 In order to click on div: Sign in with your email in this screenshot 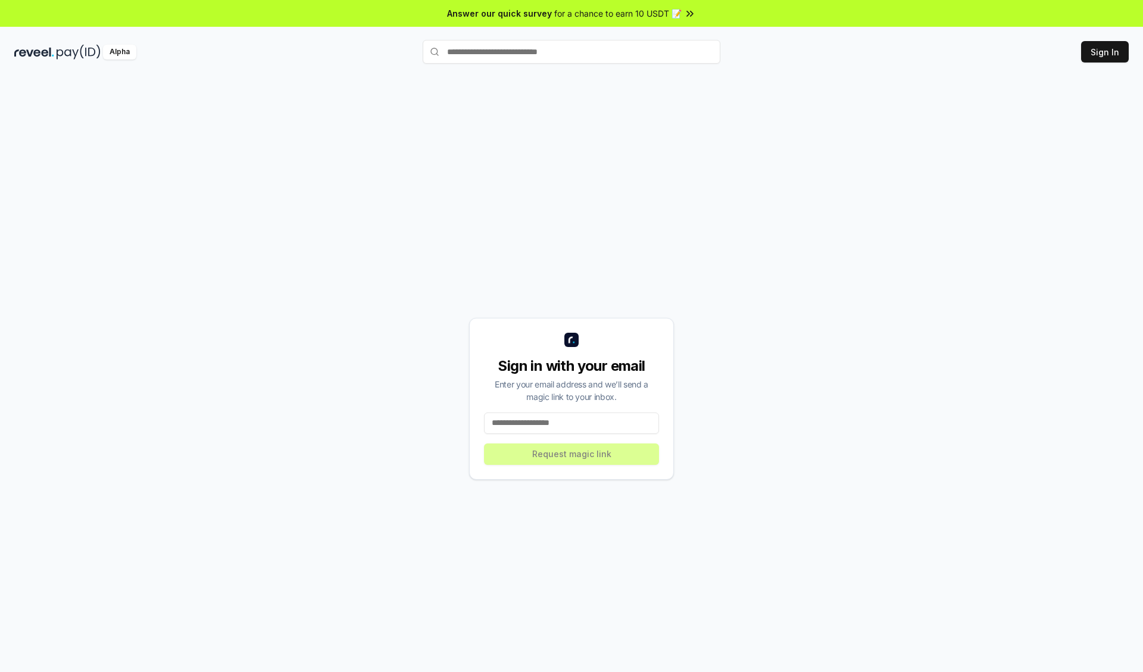, I will do `click(572, 366)`.